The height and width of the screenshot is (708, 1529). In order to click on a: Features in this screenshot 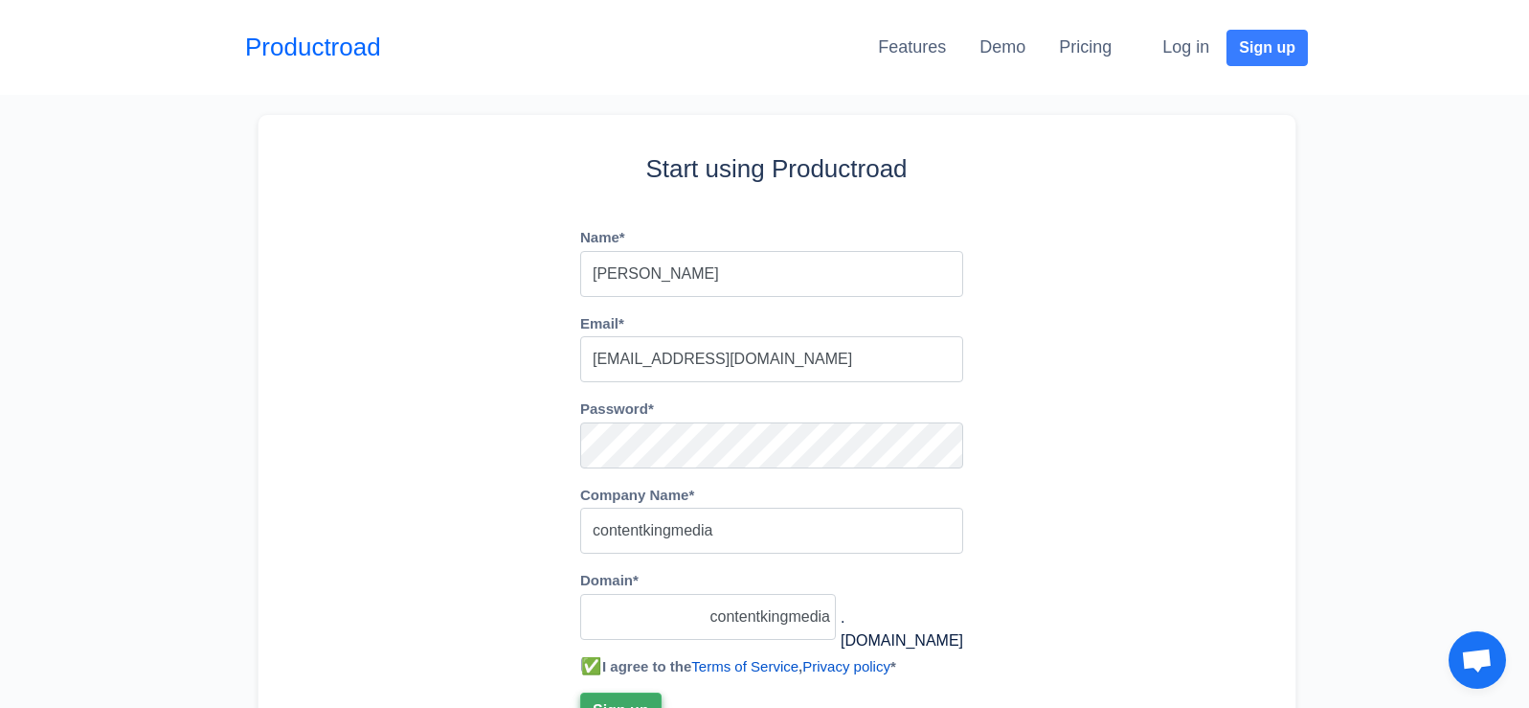, I will do `click(911, 47)`.